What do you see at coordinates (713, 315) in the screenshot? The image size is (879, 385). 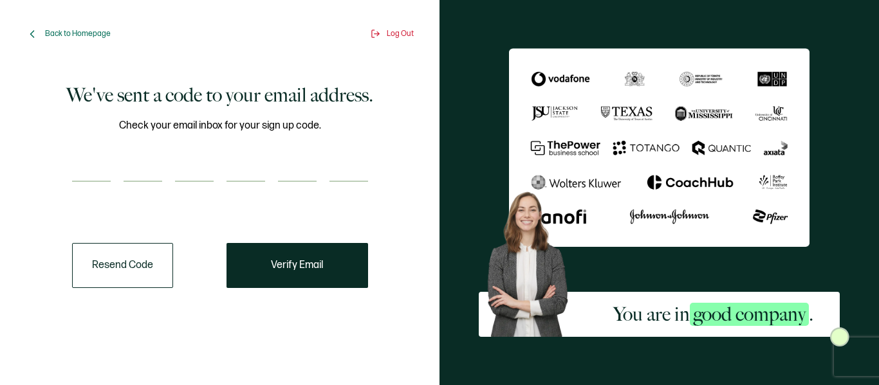 I see `h2: You are in .` at bounding box center [713, 315].